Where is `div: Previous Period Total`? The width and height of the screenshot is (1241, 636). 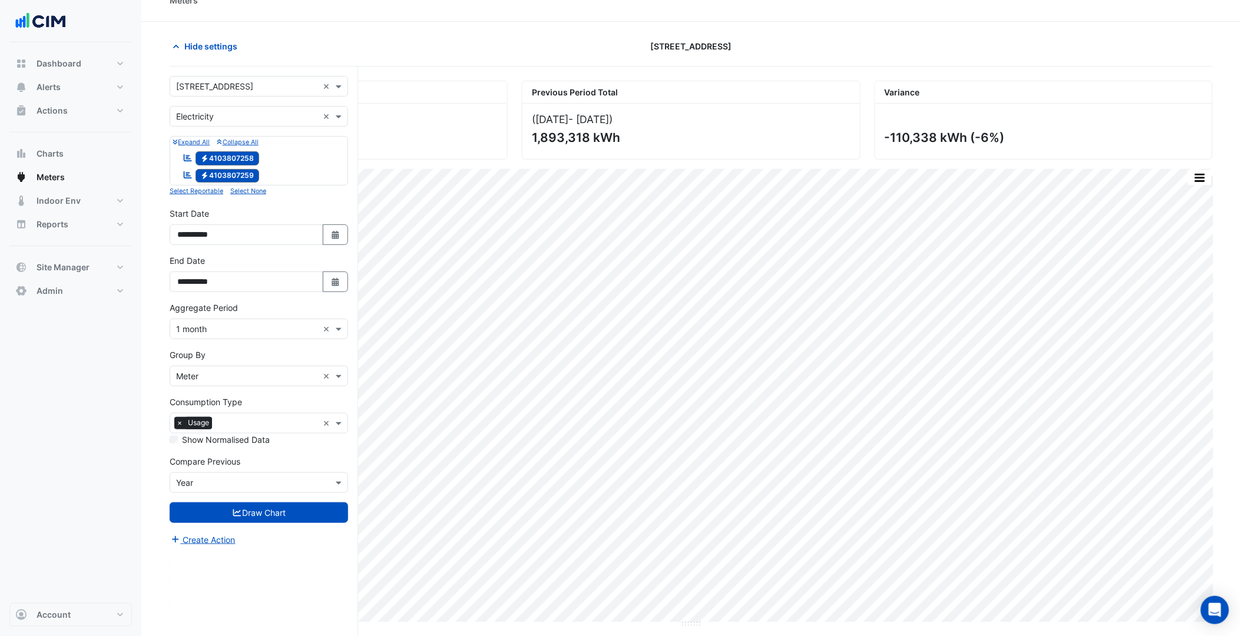
div: Previous Period Total is located at coordinates (691, 92).